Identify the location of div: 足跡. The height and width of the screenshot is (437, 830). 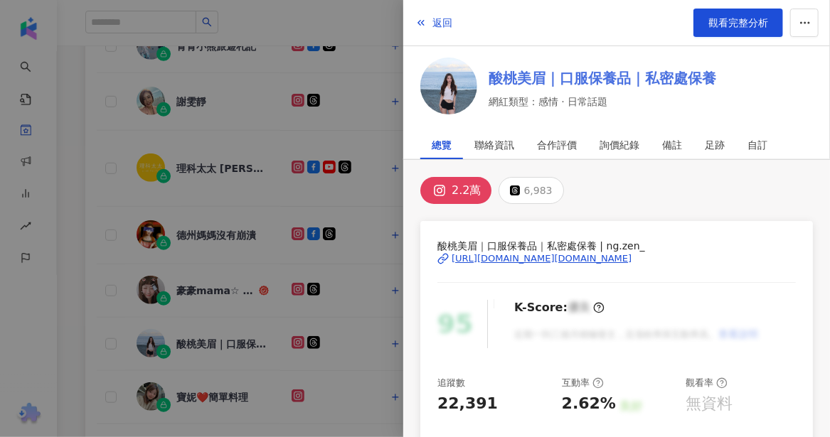
(715, 145).